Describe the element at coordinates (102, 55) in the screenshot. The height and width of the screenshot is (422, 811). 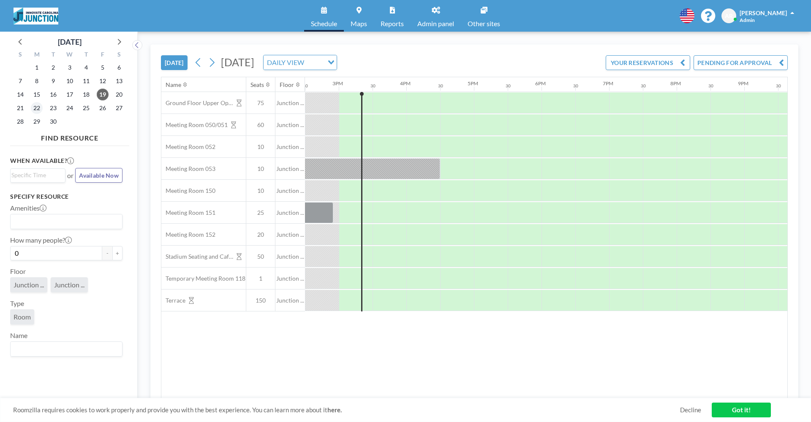
I see `div: F` at that location.